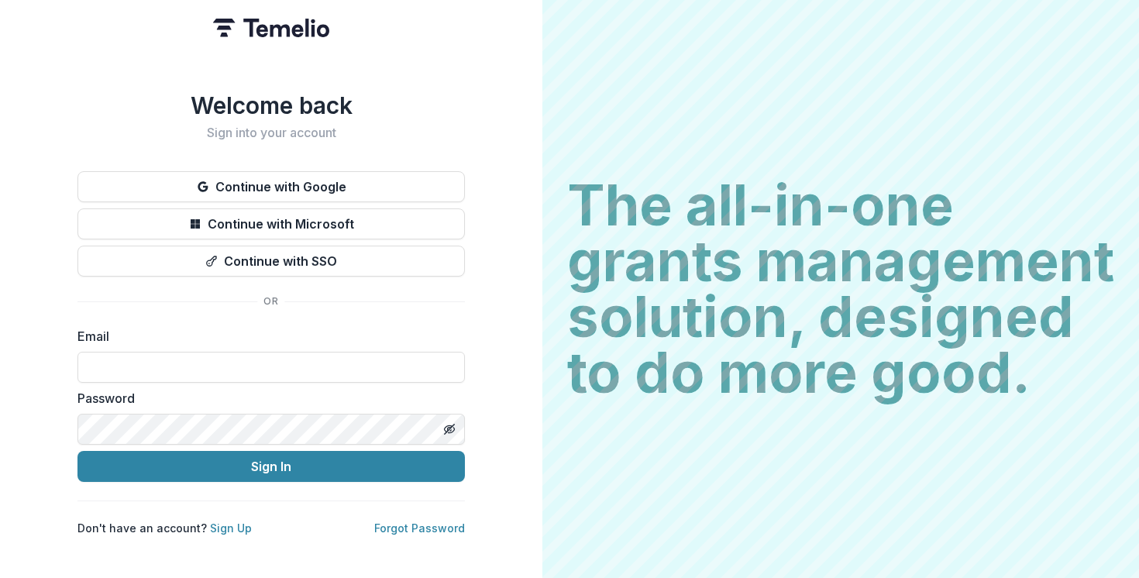 The image size is (1139, 578). I want to click on img: Temelio, so click(271, 28).